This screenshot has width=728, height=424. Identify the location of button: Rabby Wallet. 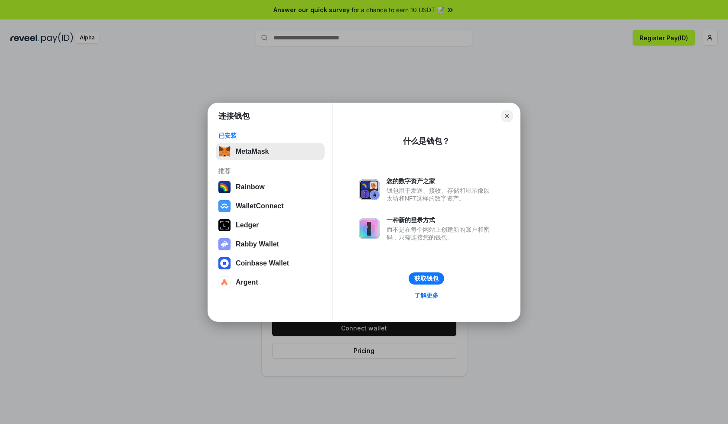
(270, 244).